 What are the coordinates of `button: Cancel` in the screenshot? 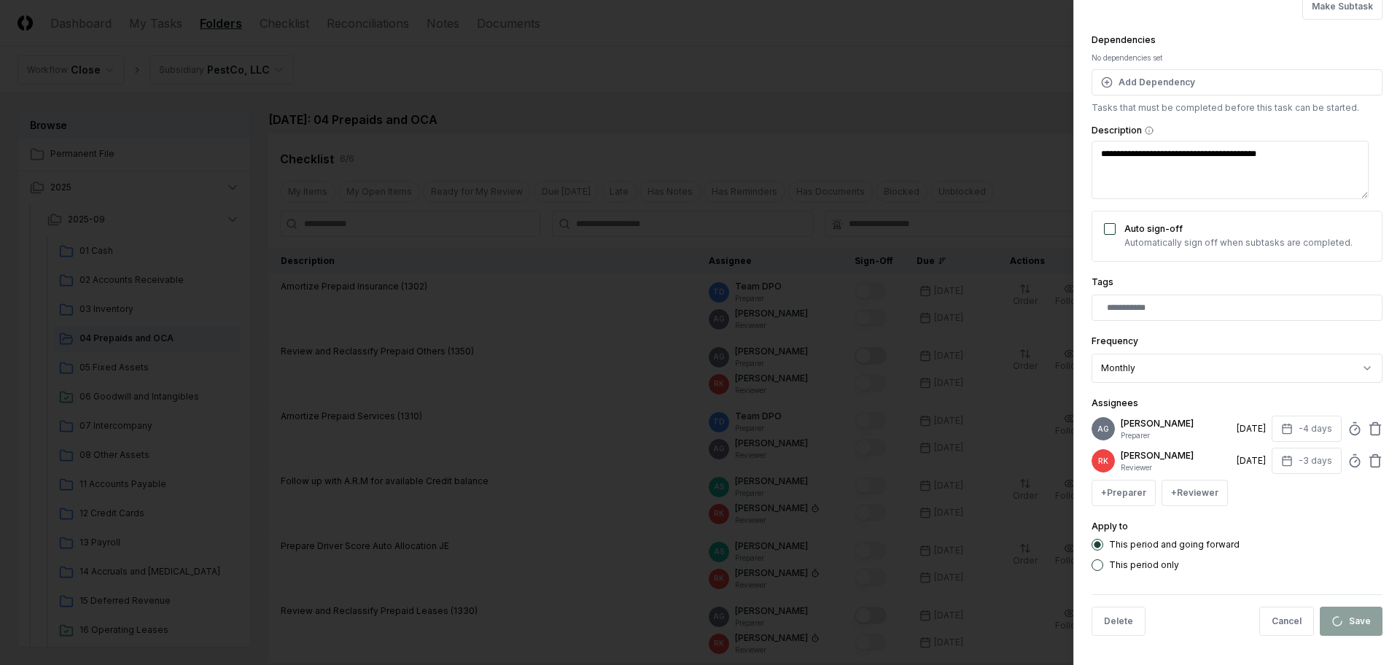 It's located at (1287, 621).